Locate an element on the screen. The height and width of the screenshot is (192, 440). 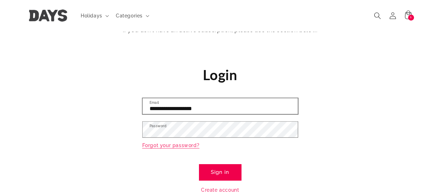
h1: Login is located at coordinates (220, 75).